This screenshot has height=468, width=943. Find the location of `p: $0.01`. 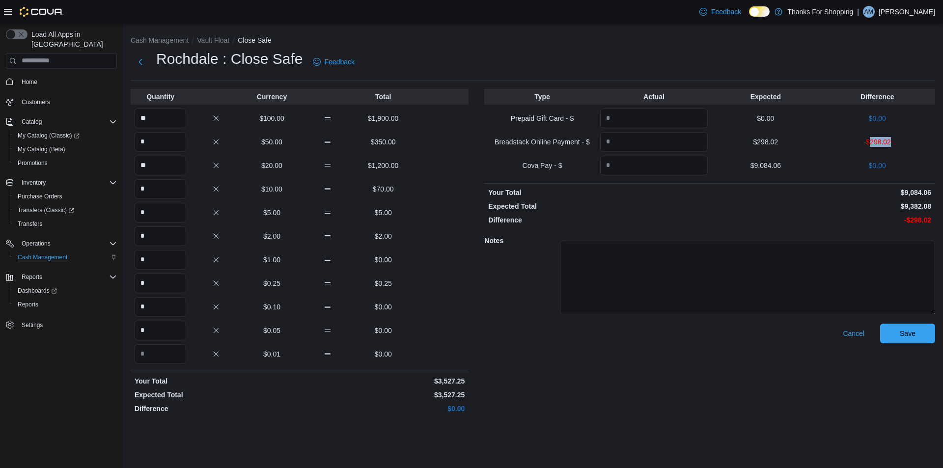

p: $0.01 is located at coordinates (272, 354).